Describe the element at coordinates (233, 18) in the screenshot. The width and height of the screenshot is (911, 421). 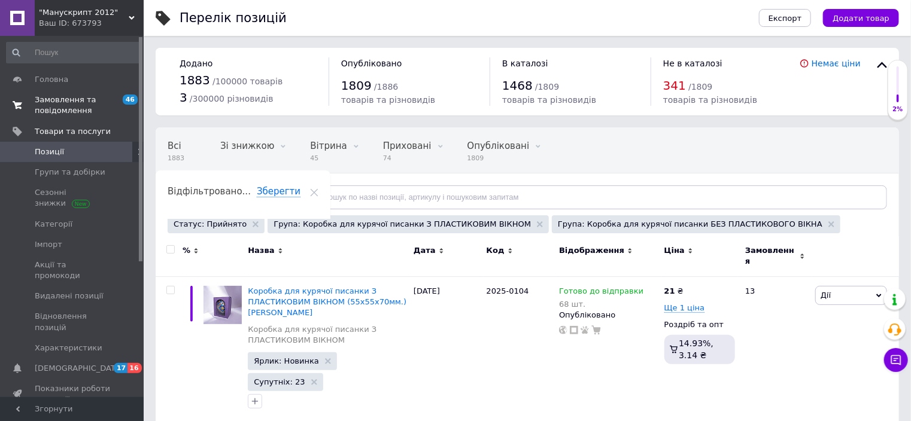
I see `div: Перелік позицій` at that location.